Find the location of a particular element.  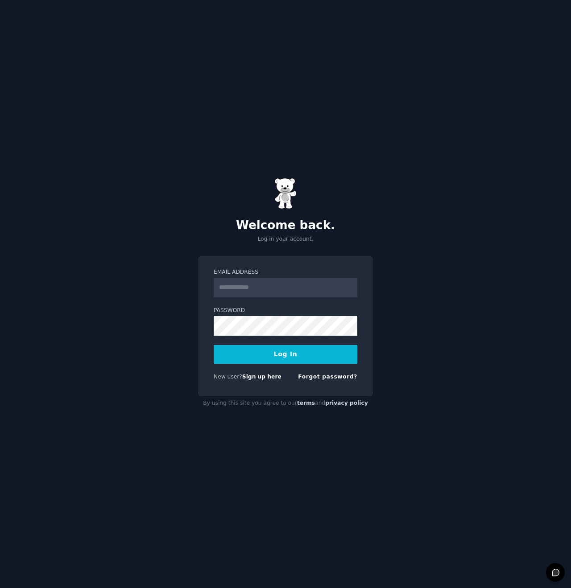

img: Gummy Bear is located at coordinates (286, 194).